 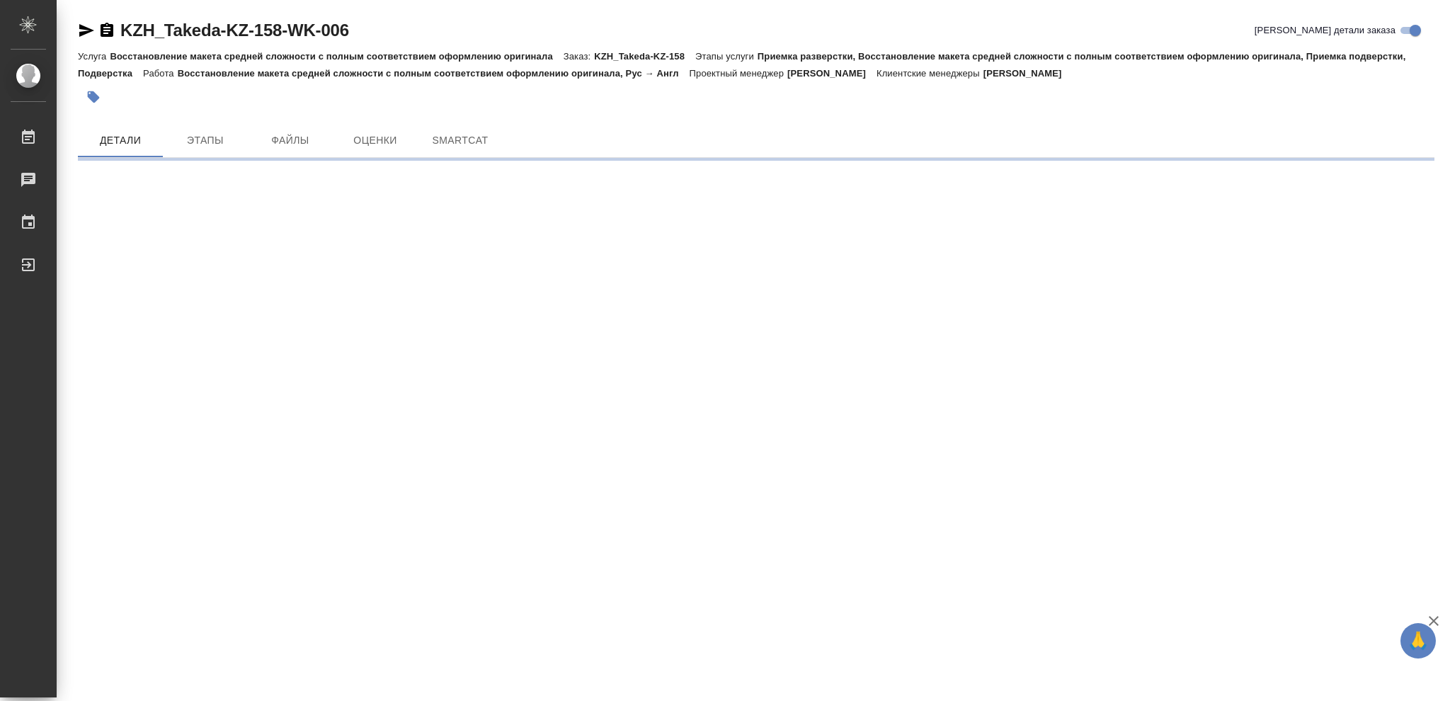 What do you see at coordinates (929, 73) in the screenshot?
I see `p: Клиентские менеджеры` at bounding box center [929, 73].